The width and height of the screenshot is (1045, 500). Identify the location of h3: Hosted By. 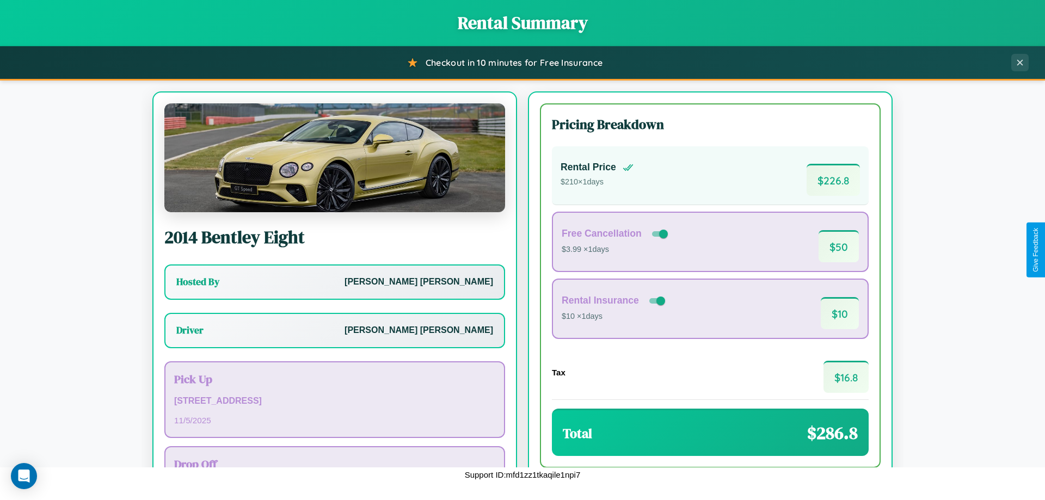
(198, 282).